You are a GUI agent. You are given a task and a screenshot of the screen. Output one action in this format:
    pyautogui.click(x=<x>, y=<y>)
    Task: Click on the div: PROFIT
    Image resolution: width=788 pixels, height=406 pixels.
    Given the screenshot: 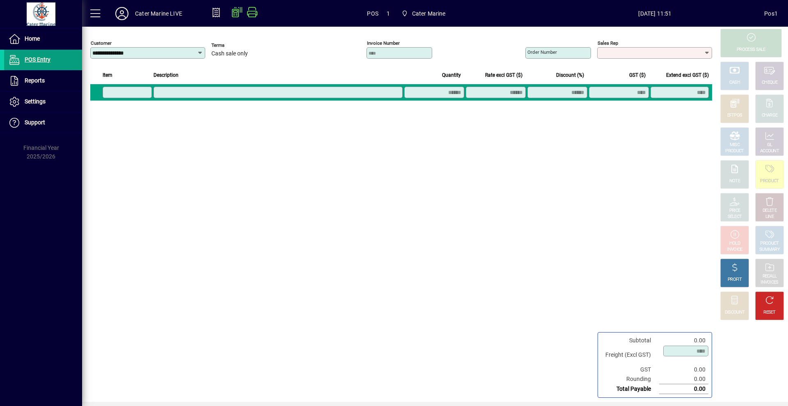 What is the action you would take?
    pyautogui.click(x=734, y=279)
    